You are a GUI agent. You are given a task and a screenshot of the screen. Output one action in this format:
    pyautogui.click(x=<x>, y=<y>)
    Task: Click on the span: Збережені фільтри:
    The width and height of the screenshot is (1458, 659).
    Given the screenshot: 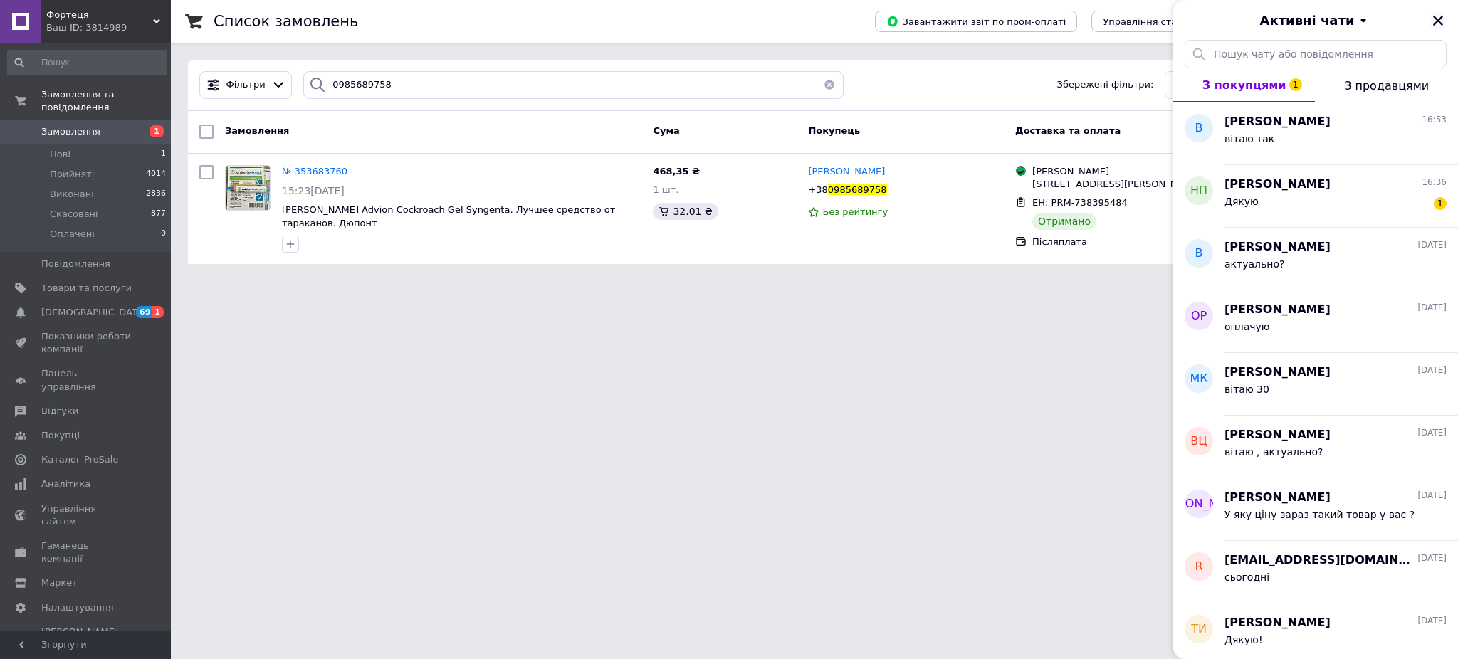 What is the action you would take?
    pyautogui.click(x=1105, y=85)
    